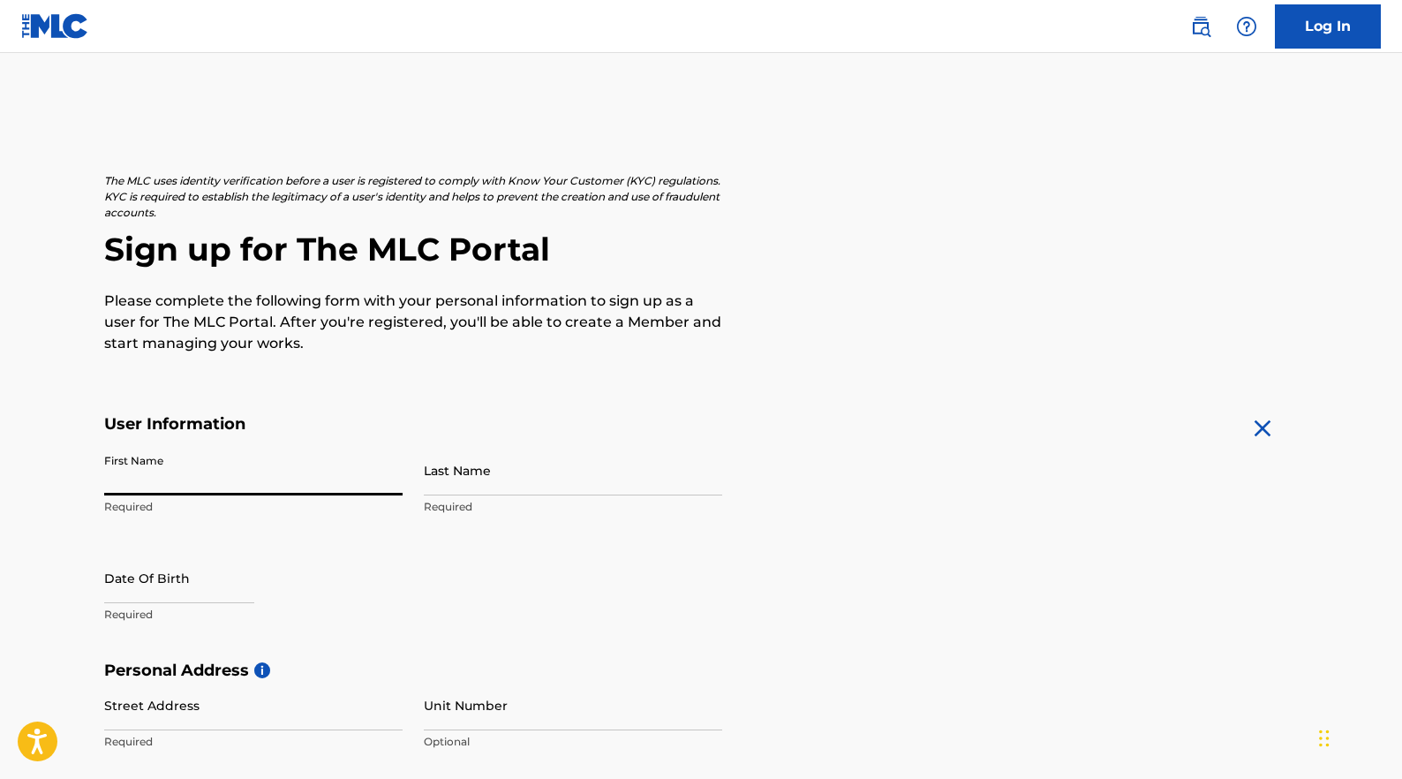 This screenshot has width=1402, height=779. Describe the element at coordinates (413, 197) in the screenshot. I see `p: The MLC uses identity verification before a user is registered to comply with Know Your Customer ...` at that location.